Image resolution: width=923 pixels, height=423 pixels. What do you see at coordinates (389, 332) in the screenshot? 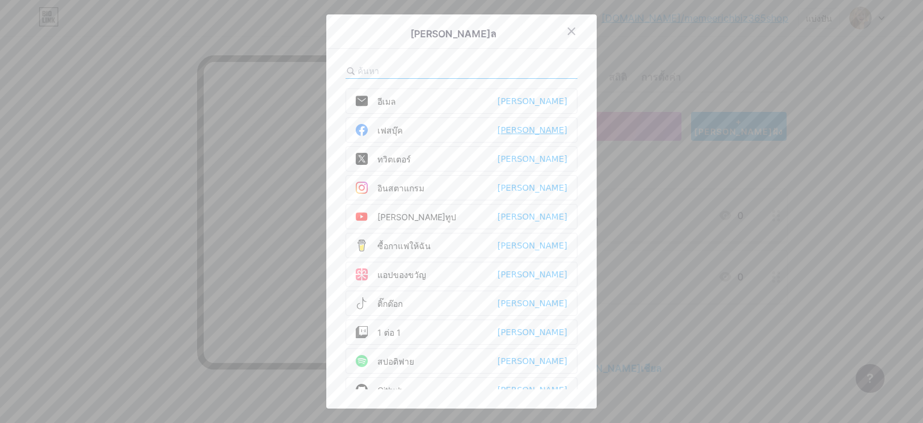
I see `font: 1 ต่อ 1` at bounding box center [389, 332].